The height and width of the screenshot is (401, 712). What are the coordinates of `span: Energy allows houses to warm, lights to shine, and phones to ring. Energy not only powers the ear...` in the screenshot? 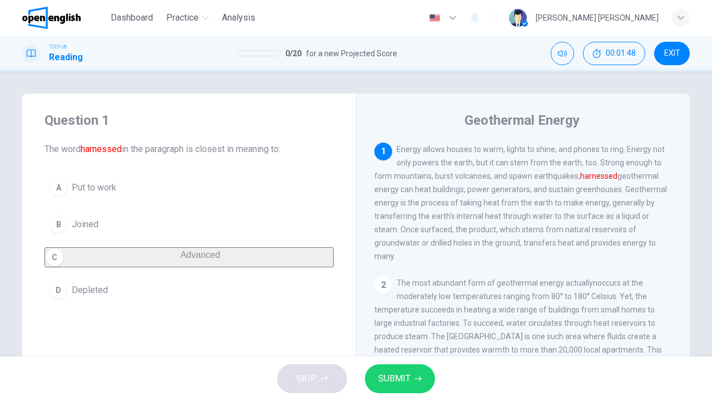 It's located at (521, 203).